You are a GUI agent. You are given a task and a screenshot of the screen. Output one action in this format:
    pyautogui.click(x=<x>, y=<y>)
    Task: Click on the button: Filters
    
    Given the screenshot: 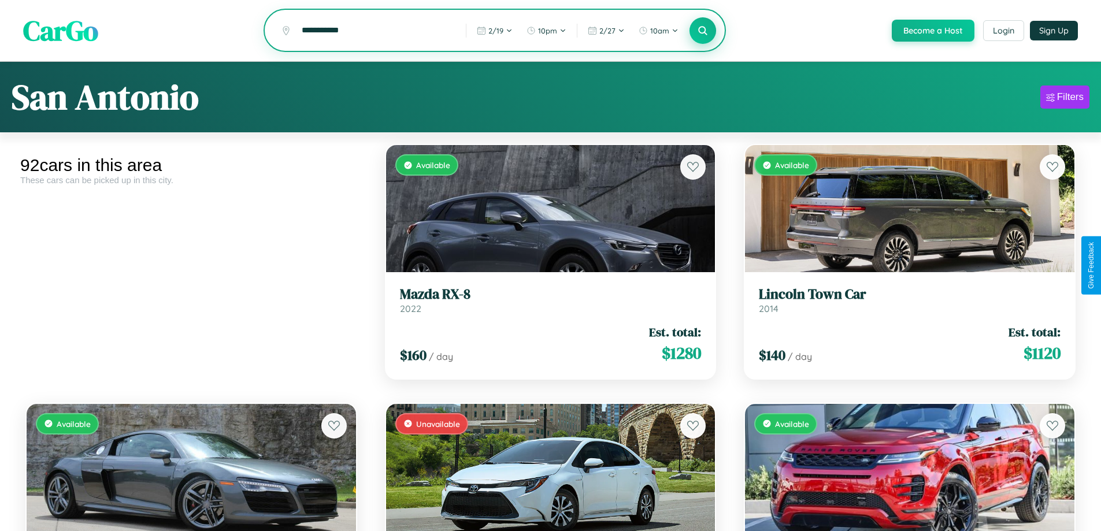 What is the action you would take?
    pyautogui.click(x=1065, y=97)
    